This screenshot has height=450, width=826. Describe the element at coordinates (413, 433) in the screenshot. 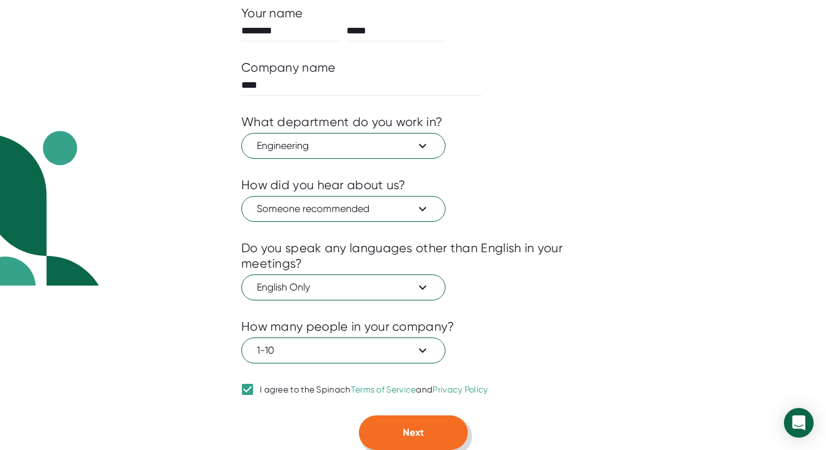

I see `button: Next` at that location.